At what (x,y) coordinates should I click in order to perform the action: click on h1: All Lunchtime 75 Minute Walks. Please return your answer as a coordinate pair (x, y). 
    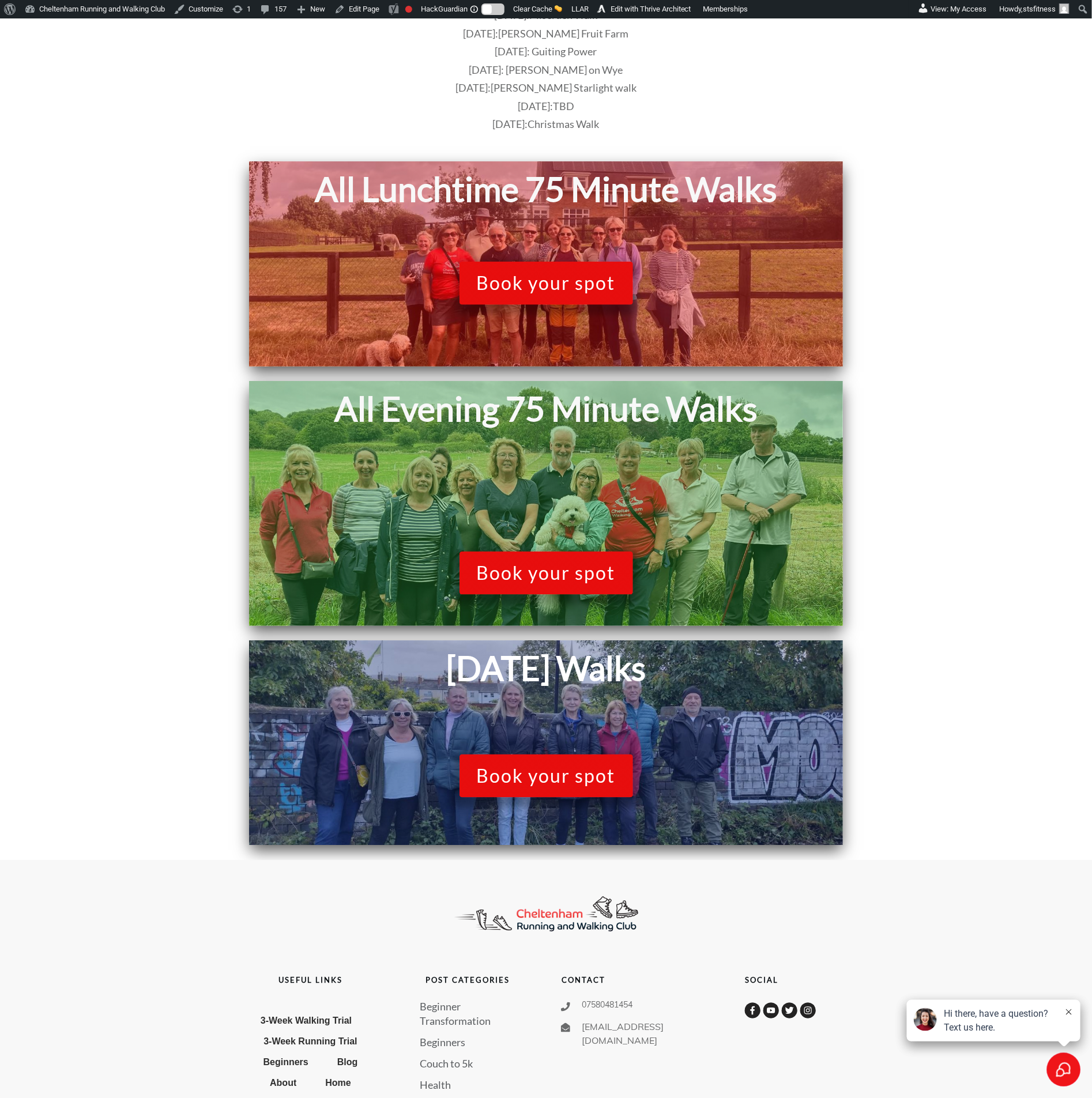
    Looking at the image, I should click on (546, 189).